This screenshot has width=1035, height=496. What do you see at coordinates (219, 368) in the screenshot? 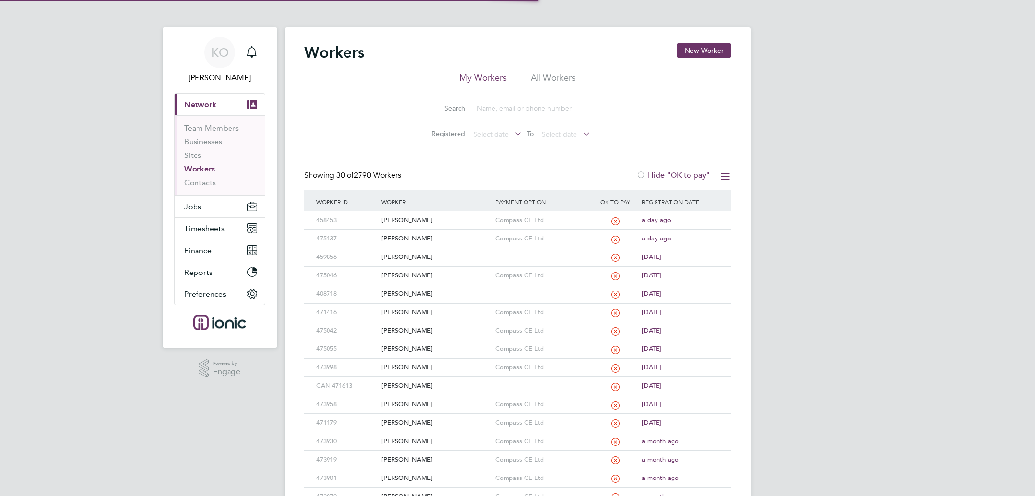
I see `a: Powered byEngage` at bounding box center [219, 368].